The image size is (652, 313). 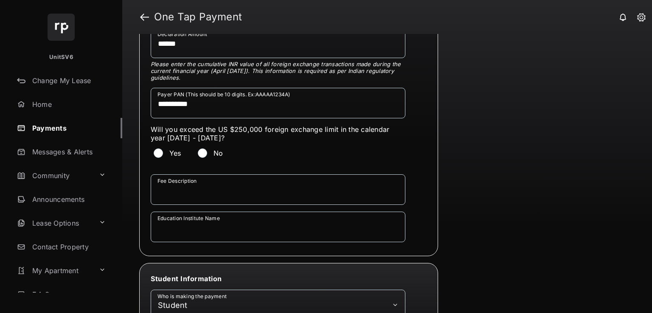 I want to click on a: Lease Options, so click(x=54, y=223).